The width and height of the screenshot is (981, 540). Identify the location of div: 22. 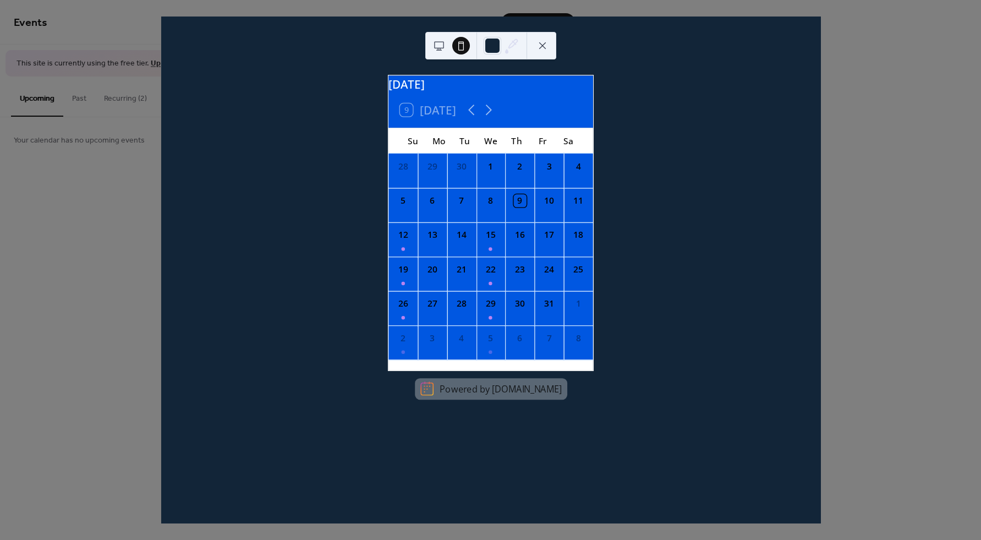
(490, 269).